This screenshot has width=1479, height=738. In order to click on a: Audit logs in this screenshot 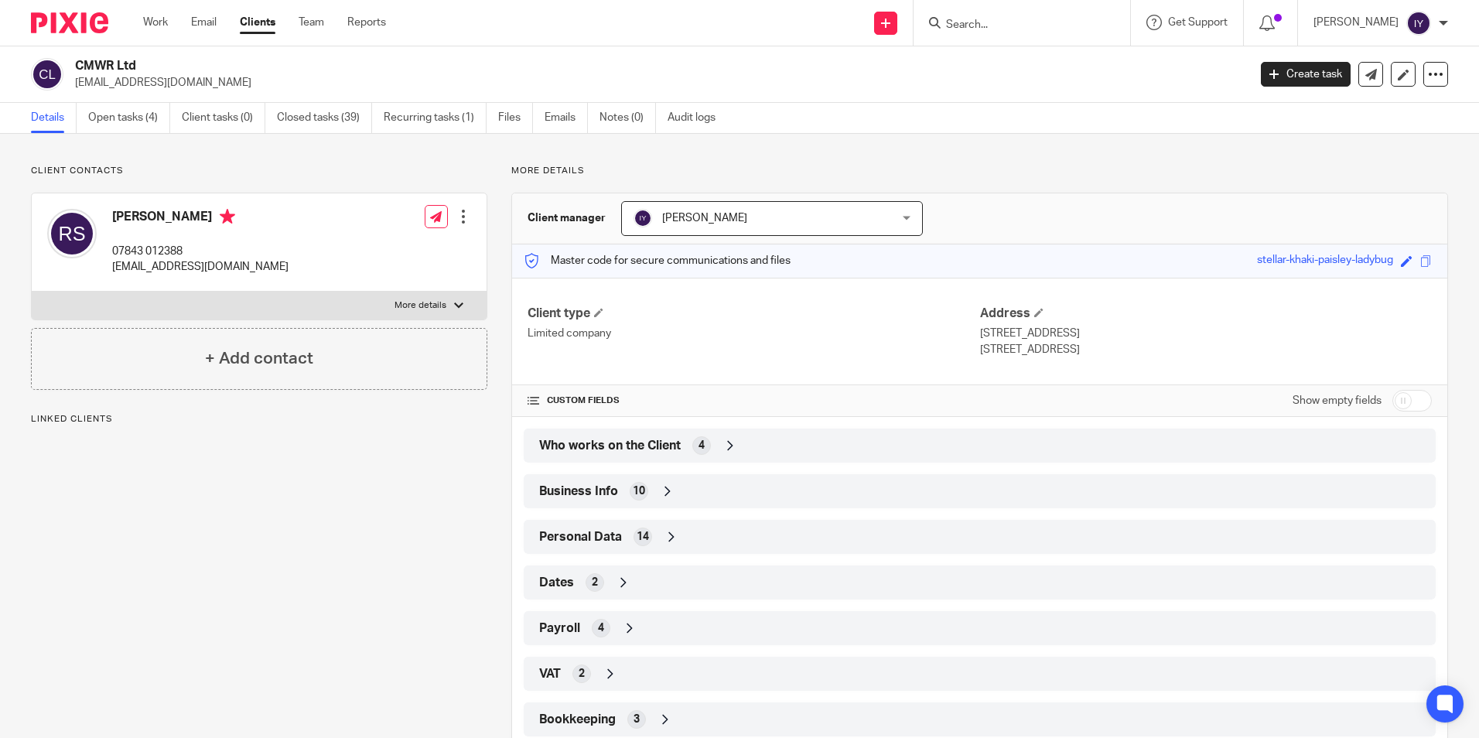, I will do `click(697, 118)`.